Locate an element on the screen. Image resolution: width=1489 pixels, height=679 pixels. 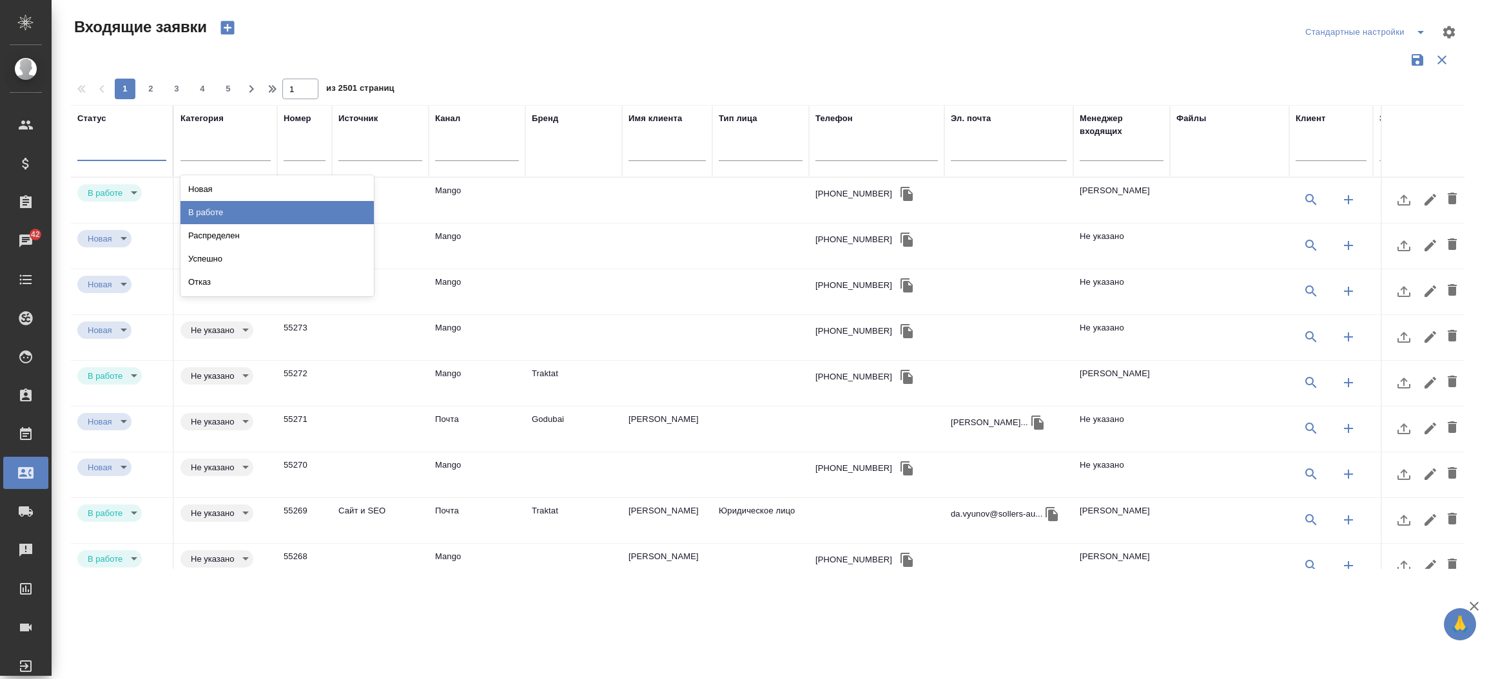
div: Имя клиента is located at coordinates (655, 119).